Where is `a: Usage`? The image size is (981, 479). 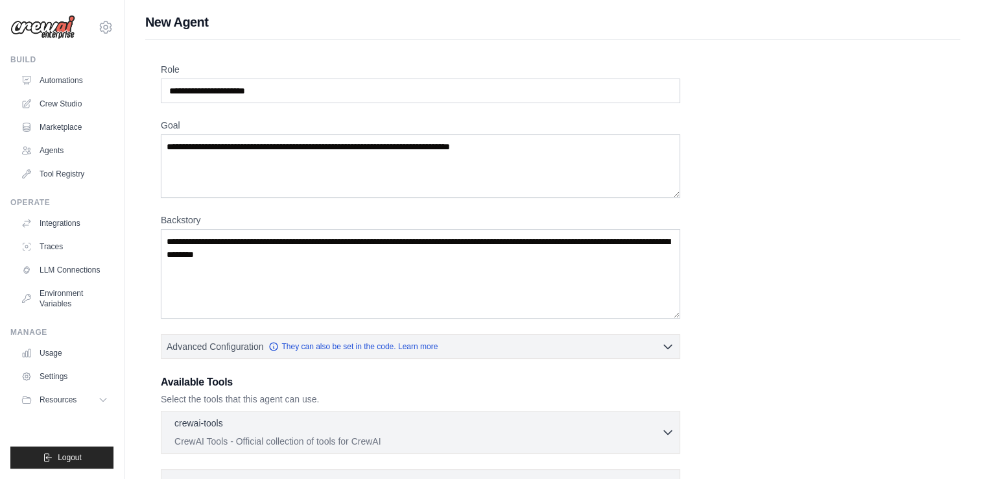
a: Usage is located at coordinates (64, 353).